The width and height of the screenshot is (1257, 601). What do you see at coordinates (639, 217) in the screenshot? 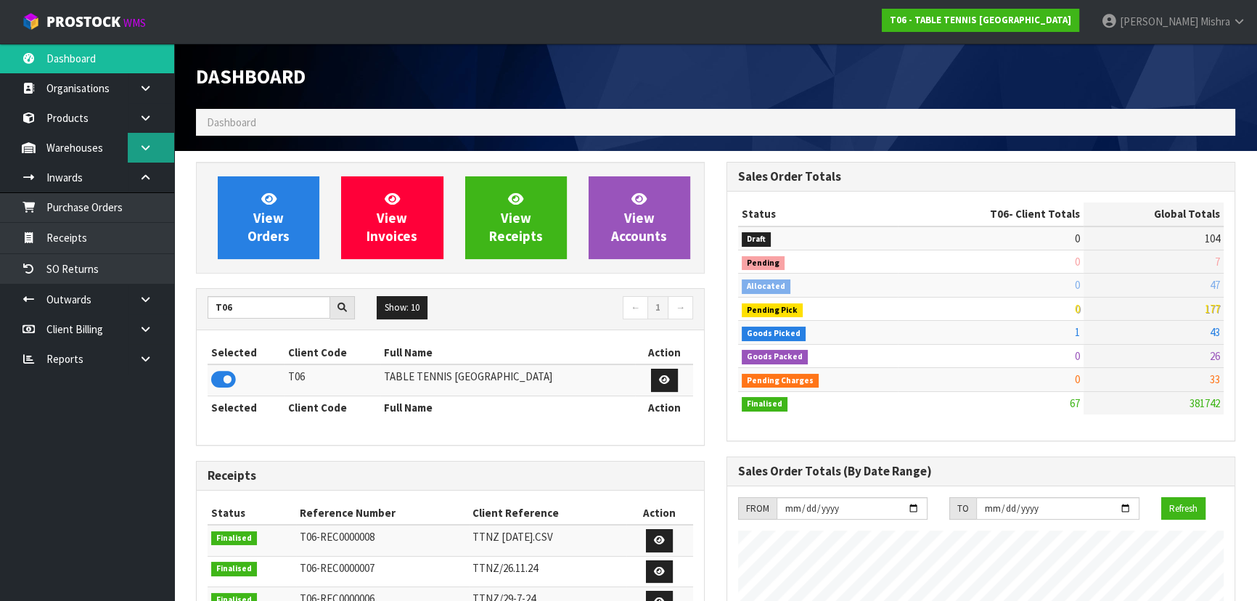
I see `span: View Accounts` at bounding box center [639, 217].